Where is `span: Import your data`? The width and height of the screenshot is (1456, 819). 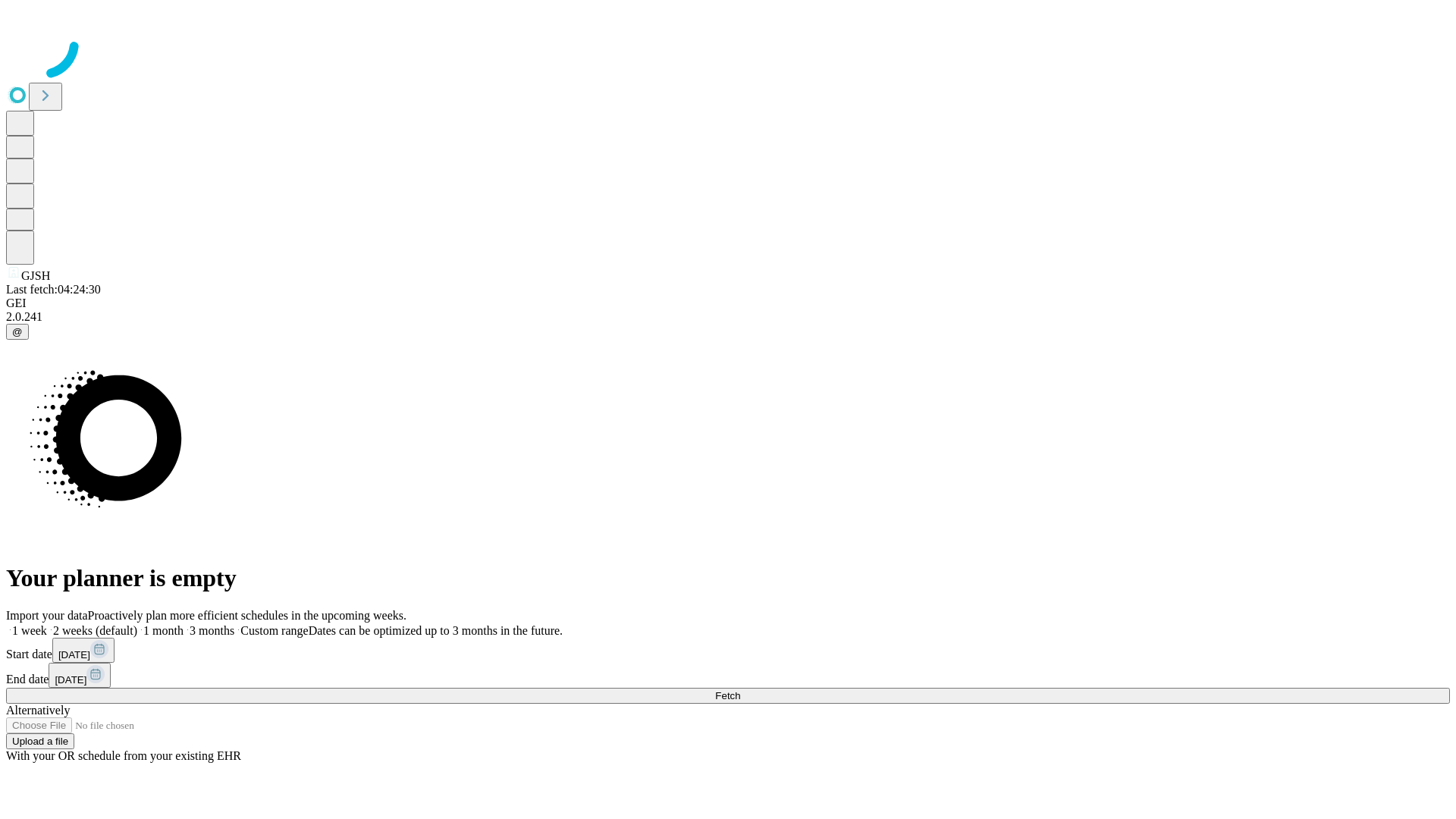 span: Import your data is located at coordinates (47, 615).